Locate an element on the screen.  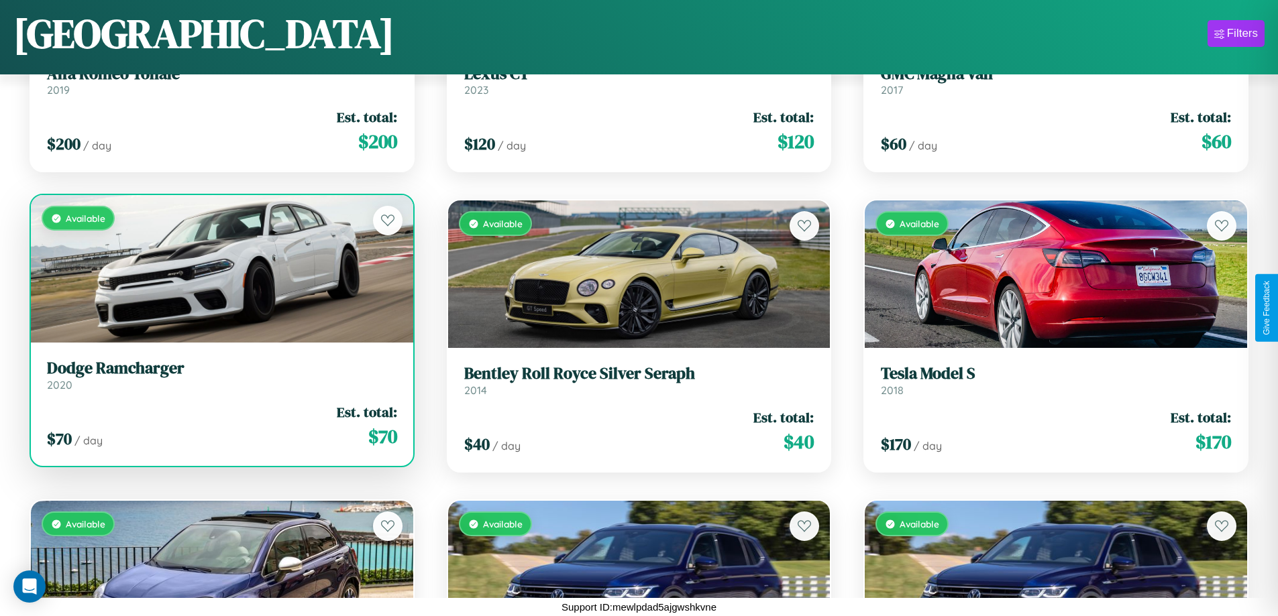
h3: Alfa Romeo Tonale is located at coordinates (222, 74).